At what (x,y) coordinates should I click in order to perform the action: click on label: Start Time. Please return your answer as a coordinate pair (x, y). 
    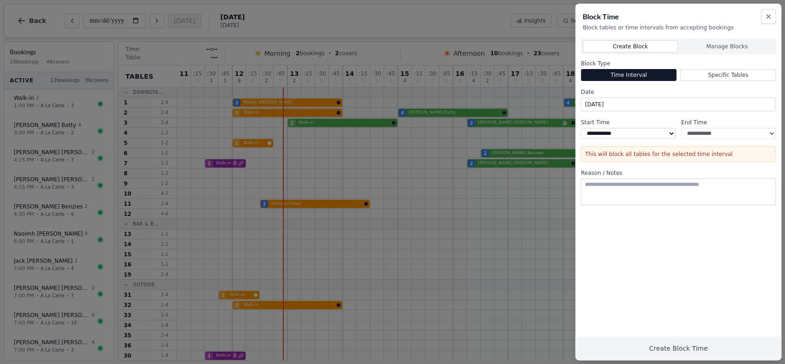
    Looking at the image, I should click on (629, 122).